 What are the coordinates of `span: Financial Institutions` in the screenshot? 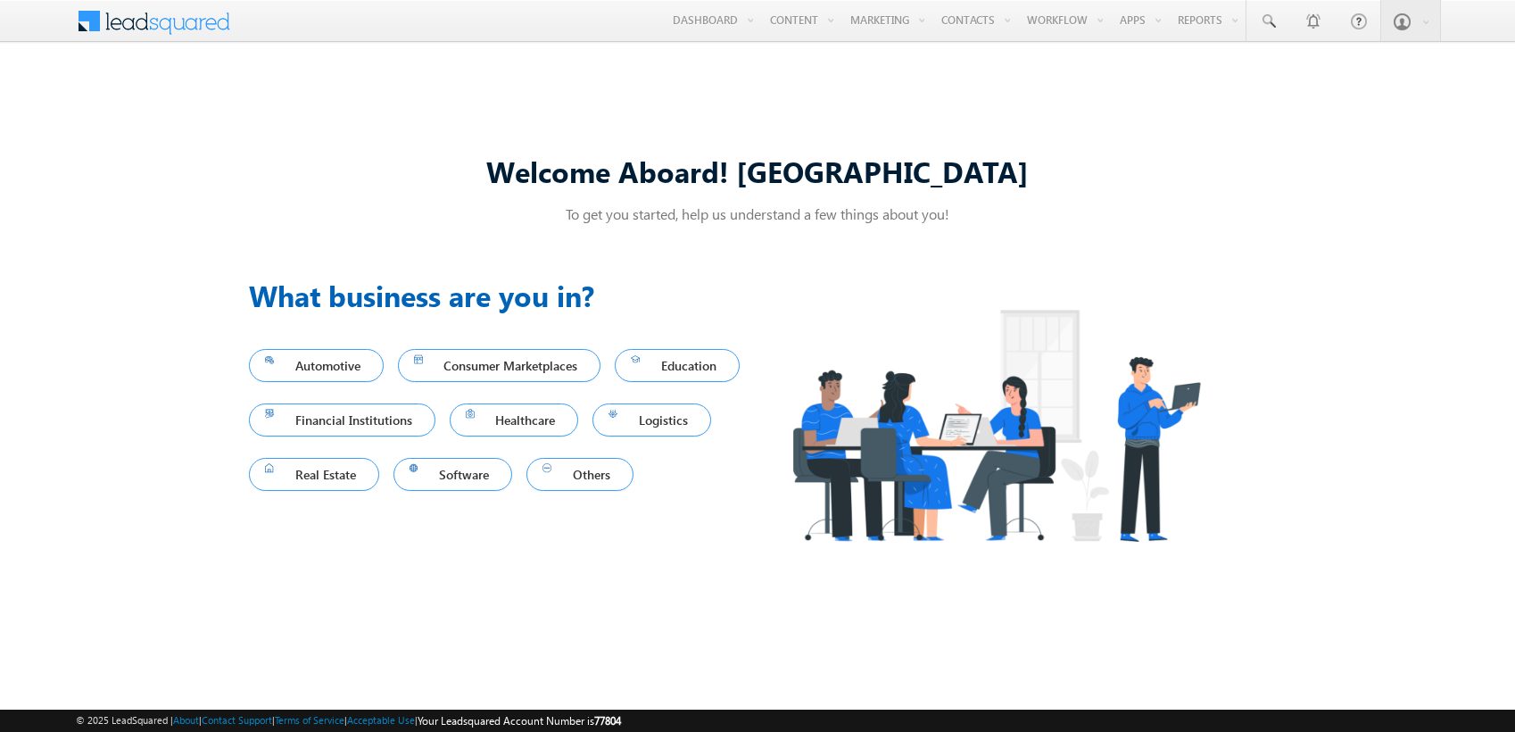 It's located at (342, 419).